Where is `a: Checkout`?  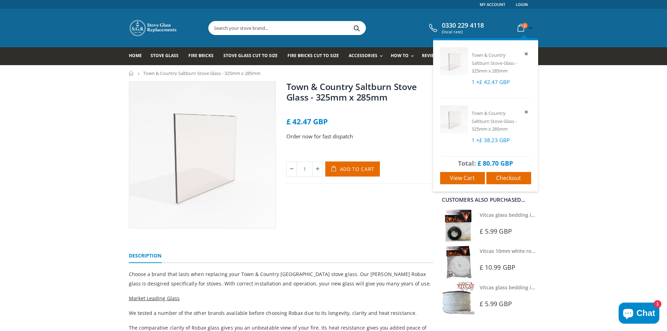
a: Checkout is located at coordinates (509, 178).